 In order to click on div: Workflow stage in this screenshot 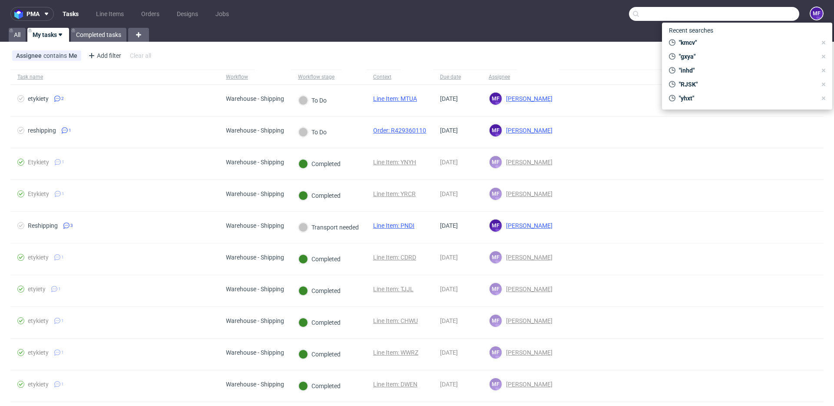, I will do `click(316, 77)`.